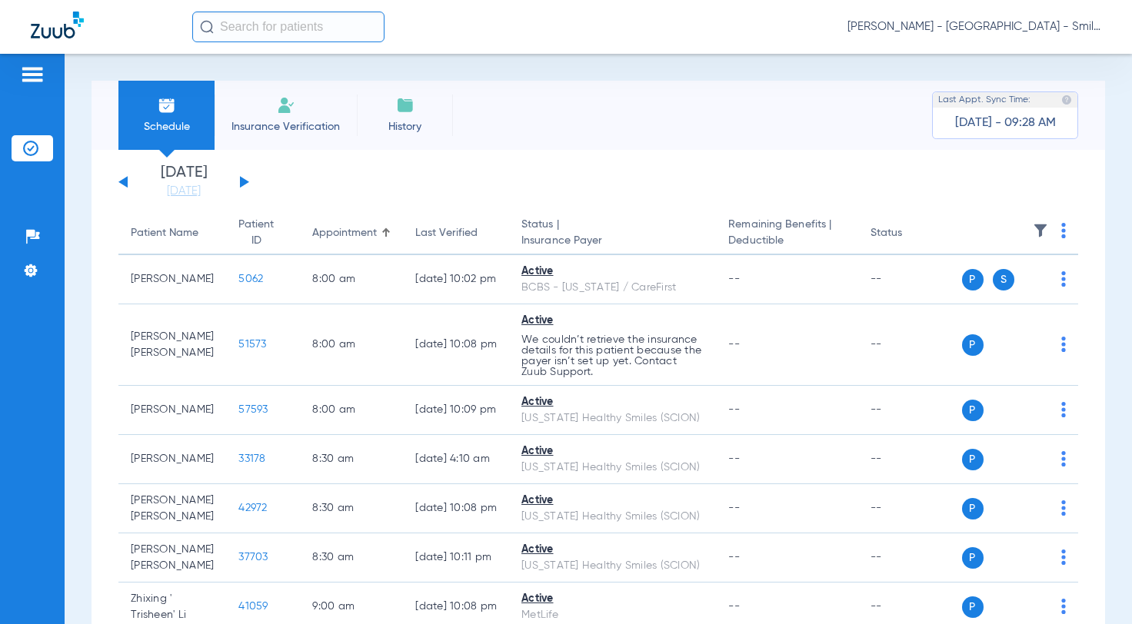 The width and height of the screenshot is (1132, 624). Describe the element at coordinates (787, 234) in the screenshot. I see `th: Remaining Benefits |` at that location.